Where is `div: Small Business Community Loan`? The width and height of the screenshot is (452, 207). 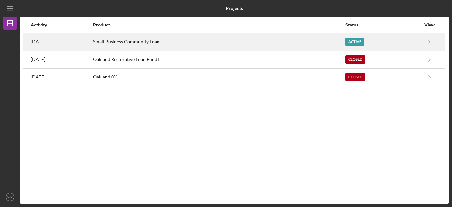
div: Small Business Community Loan is located at coordinates (219, 42).